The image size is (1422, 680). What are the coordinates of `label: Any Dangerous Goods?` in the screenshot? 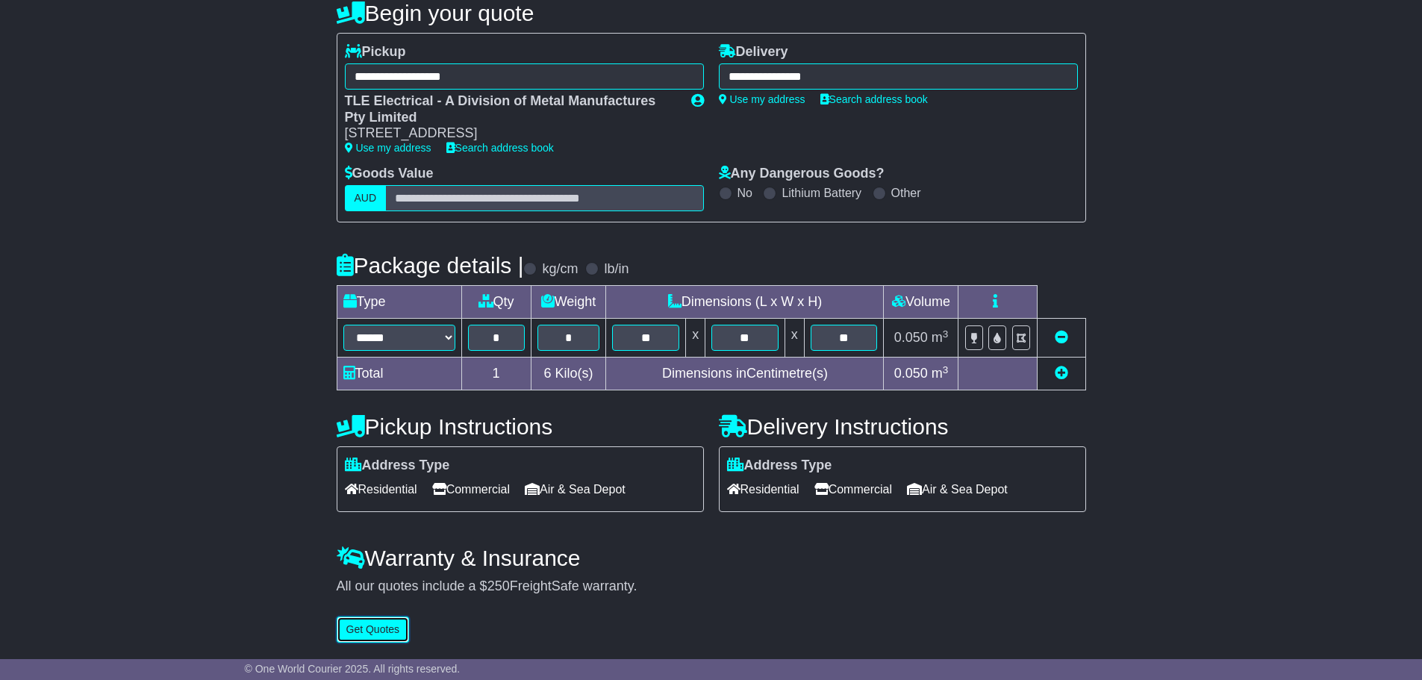 It's located at (802, 174).